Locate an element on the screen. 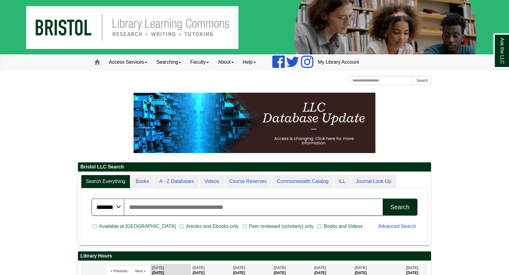  a: Books is located at coordinates (142, 182).